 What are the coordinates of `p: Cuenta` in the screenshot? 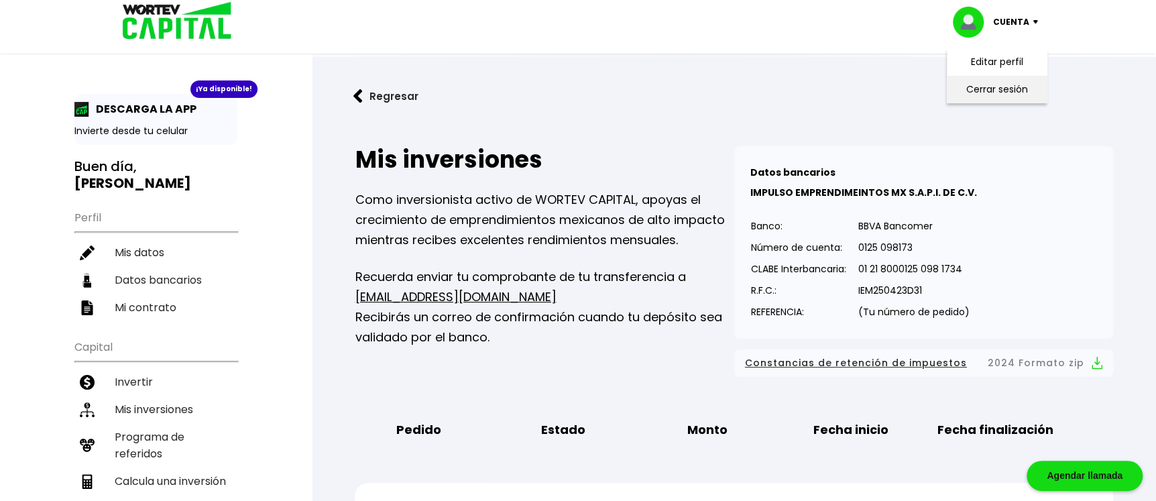 It's located at (1011, 22).